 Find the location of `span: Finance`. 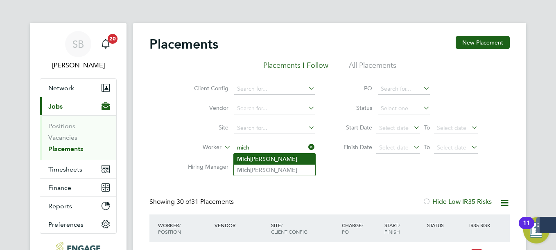

span: Finance is located at coordinates (60, 188).